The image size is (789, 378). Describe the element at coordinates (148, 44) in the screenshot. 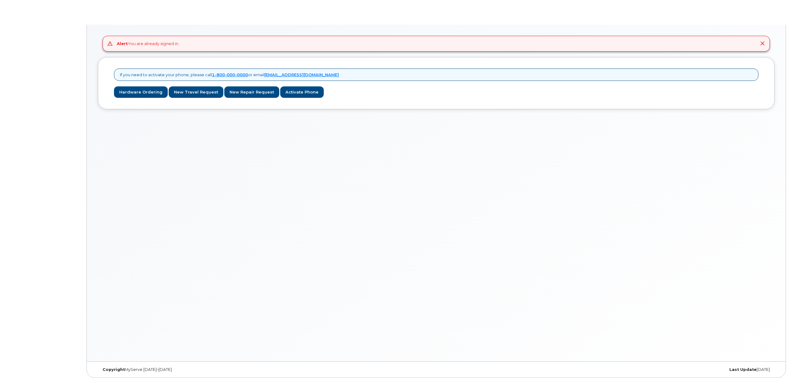

I see `div: You are already signed in.` at that location.